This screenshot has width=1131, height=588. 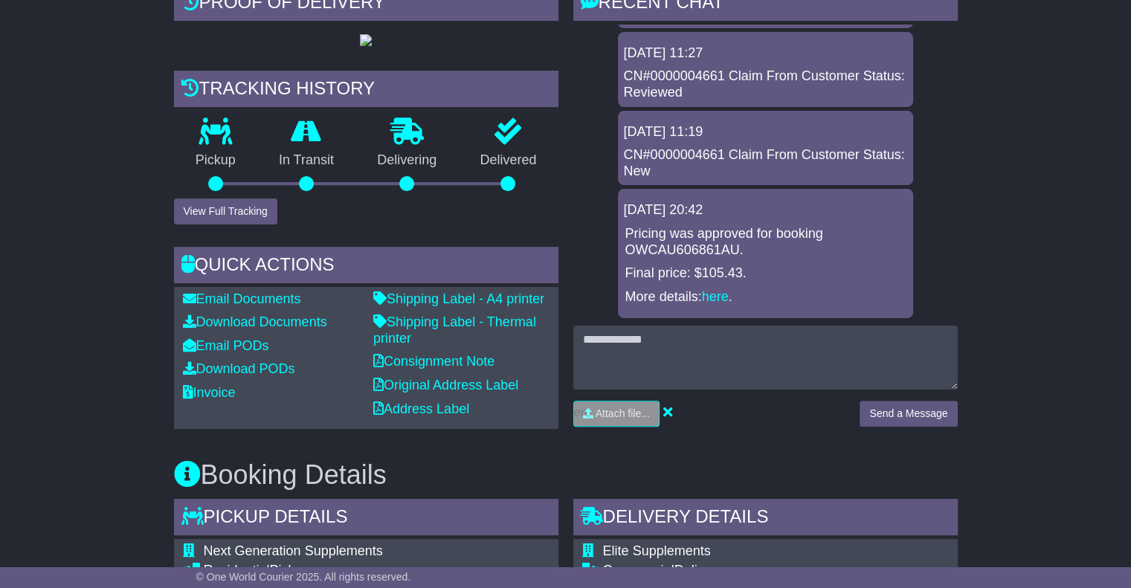 What do you see at coordinates (366, 267) in the screenshot?
I see `div: Quick Actions` at bounding box center [366, 267].